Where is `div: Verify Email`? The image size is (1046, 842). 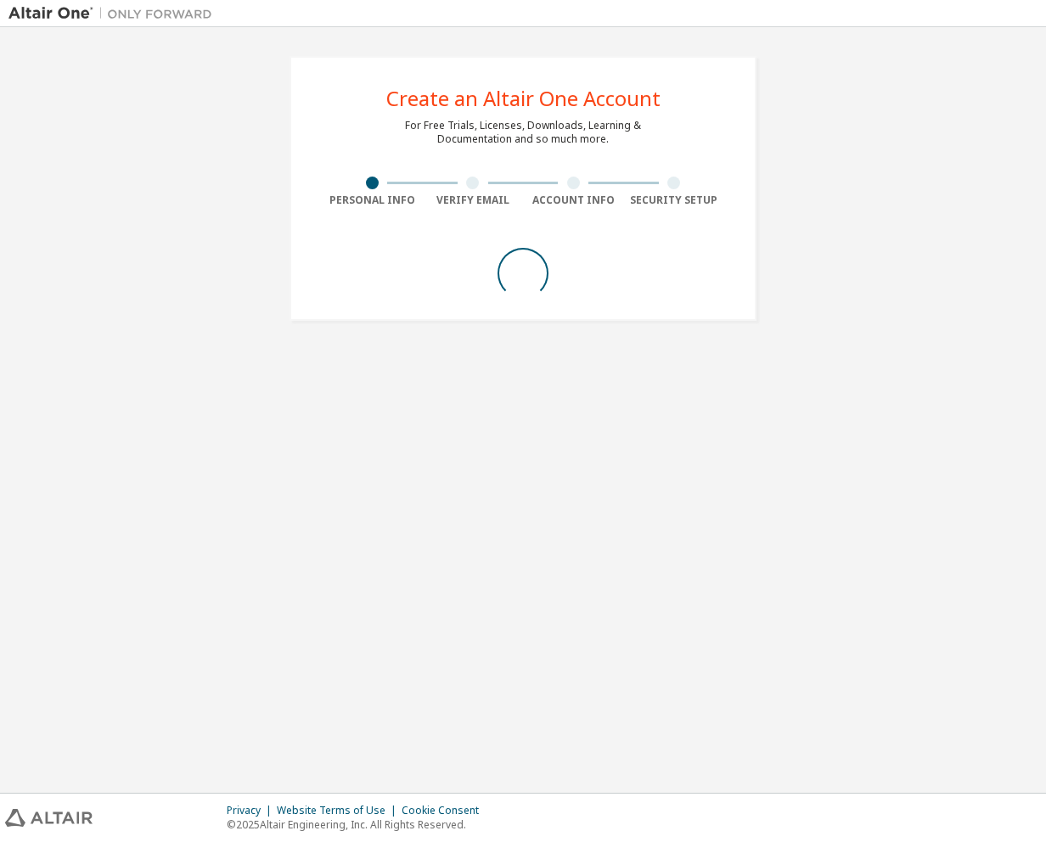
div: Verify Email is located at coordinates (473, 200).